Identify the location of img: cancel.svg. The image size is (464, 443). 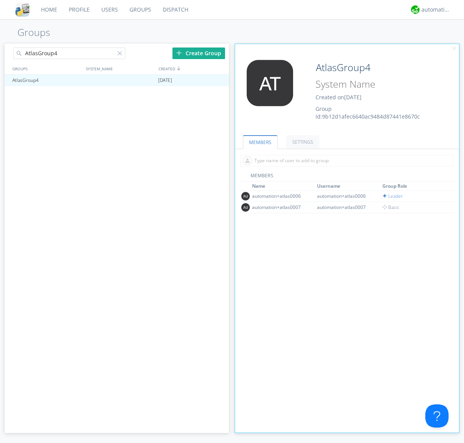
(454, 49).